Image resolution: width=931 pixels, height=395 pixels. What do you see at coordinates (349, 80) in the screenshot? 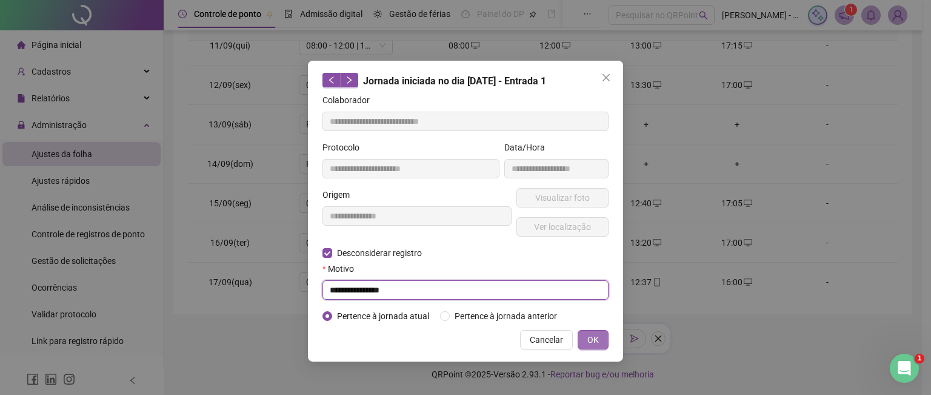
I see `span: right` at bounding box center [349, 80].